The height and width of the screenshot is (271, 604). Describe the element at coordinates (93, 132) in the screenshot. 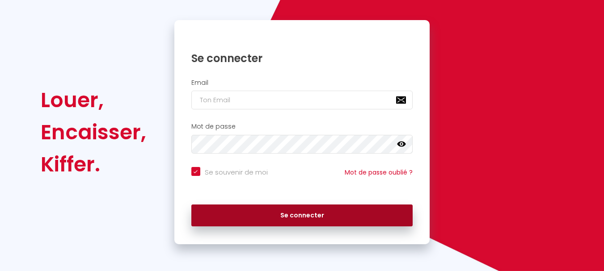

I see `div: Encaisser,` at that location.